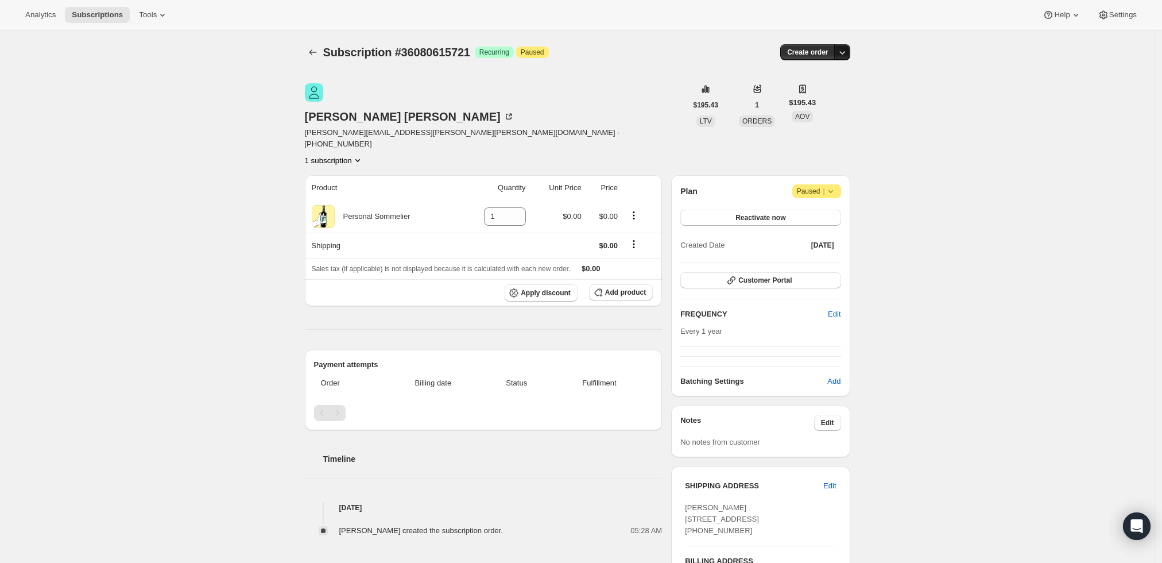 The height and width of the screenshot is (563, 1162). I want to click on span: Walt Zech, so click(314, 92).